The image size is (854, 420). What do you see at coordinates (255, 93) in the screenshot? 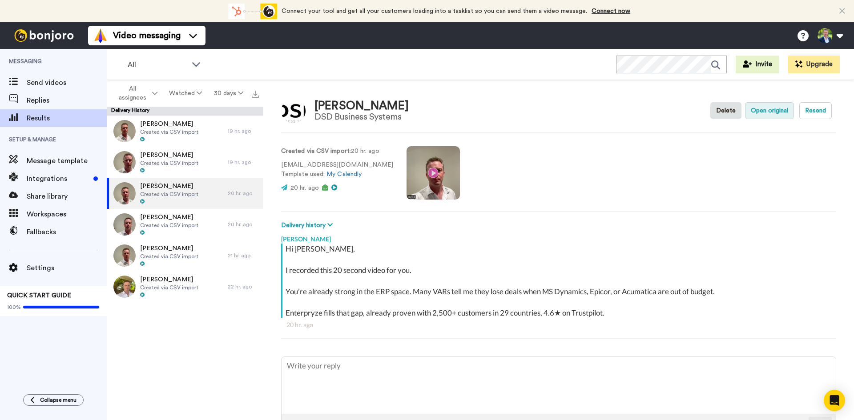
I see `button: Export all results that match these filters now.` at bounding box center [255, 93].